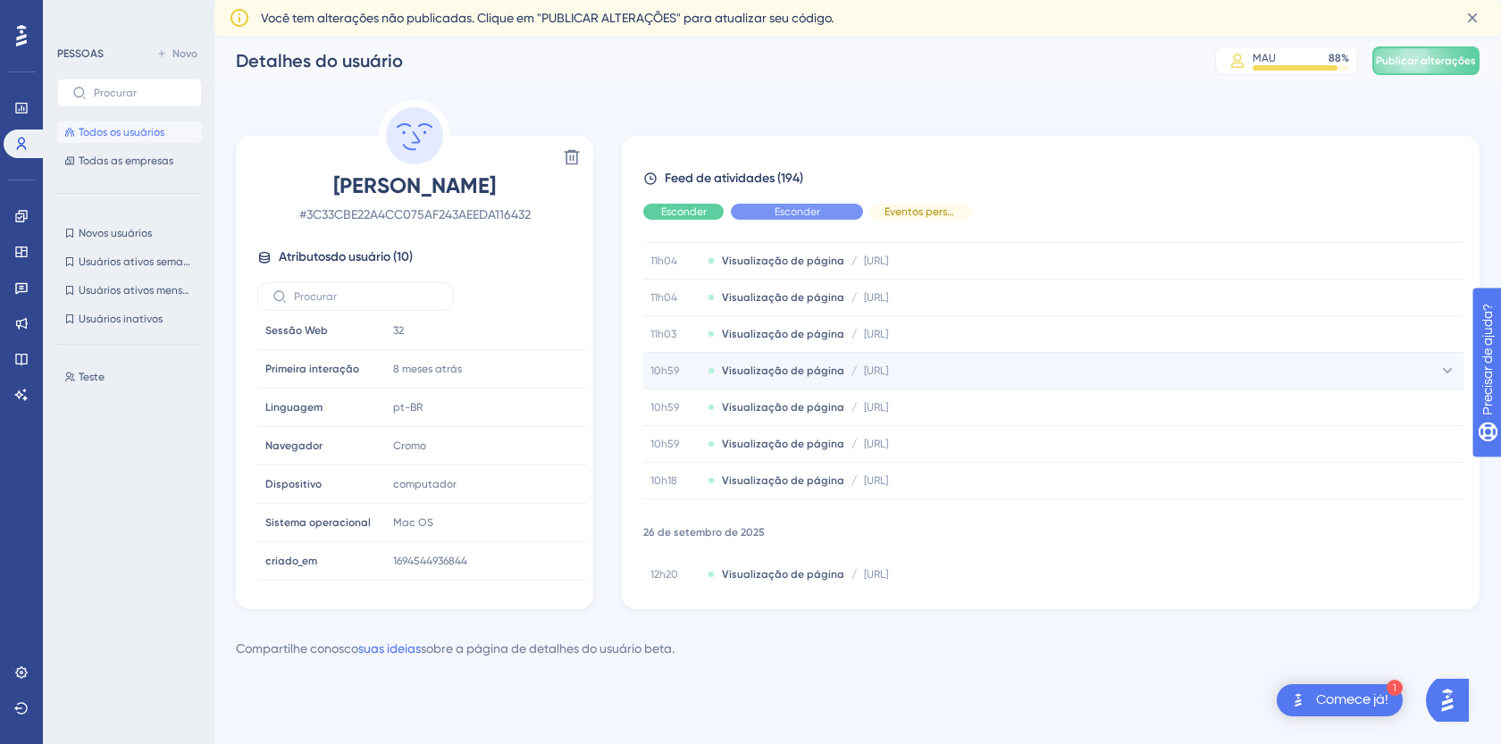 The height and width of the screenshot is (744, 1501). Describe the element at coordinates (91, 377) in the screenshot. I see `font: Teste` at that location.